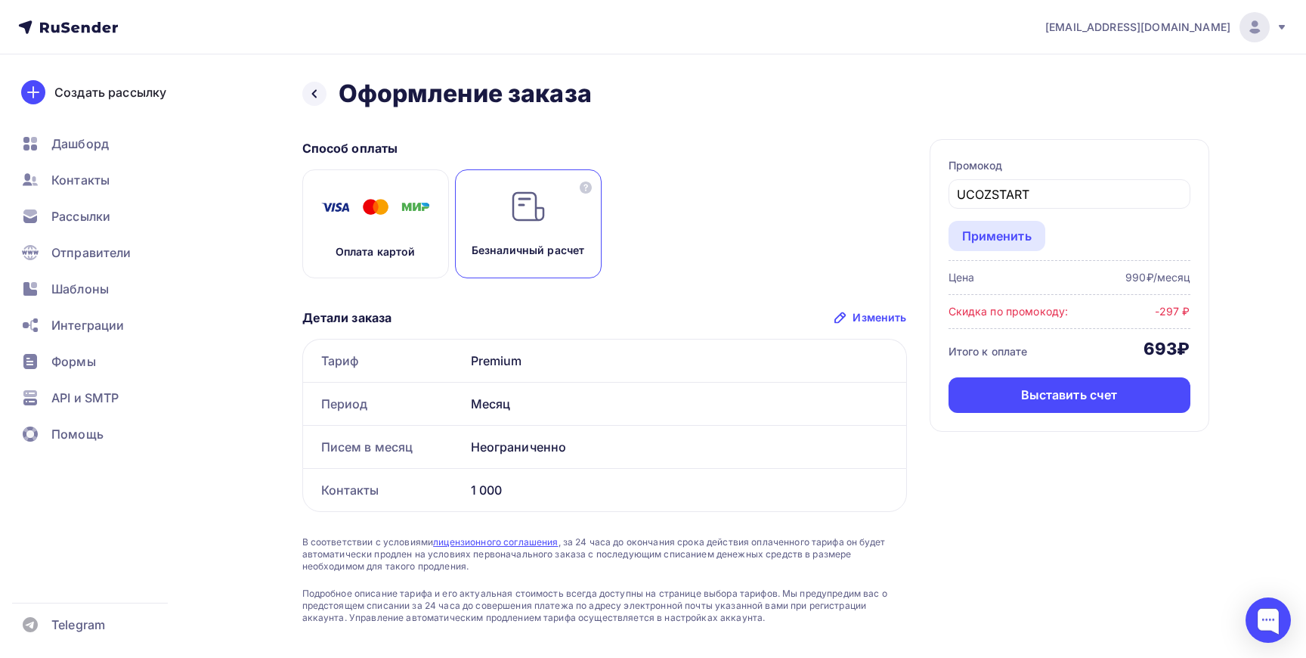 The image size is (1306, 658). What do you see at coordinates (686, 447) in the screenshot?
I see `div: Неограниченно` at bounding box center [686, 447].